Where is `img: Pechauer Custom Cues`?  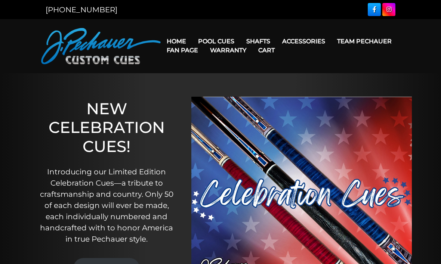
img: Pechauer Custom Cues is located at coordinates (101, 46).